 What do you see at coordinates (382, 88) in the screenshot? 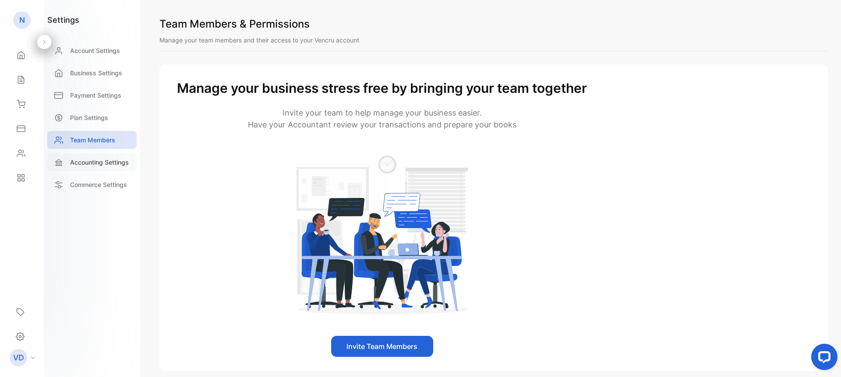
I see `h1: Manage your business stress free by bringing your team together` at bounding box center [382, 88].